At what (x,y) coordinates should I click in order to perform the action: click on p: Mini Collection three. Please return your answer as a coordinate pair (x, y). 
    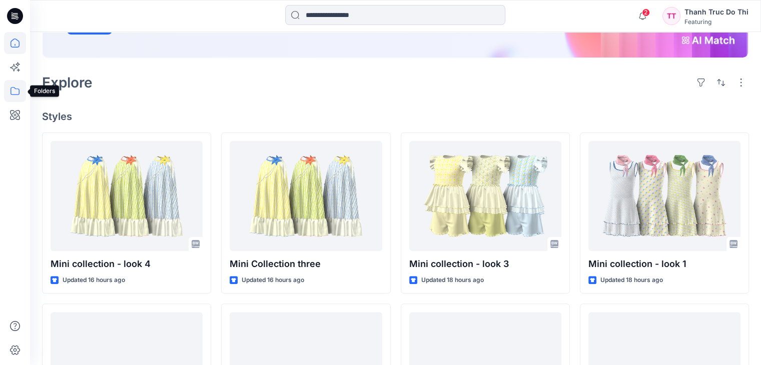
    Looking at the image, I should click on (306, 264).